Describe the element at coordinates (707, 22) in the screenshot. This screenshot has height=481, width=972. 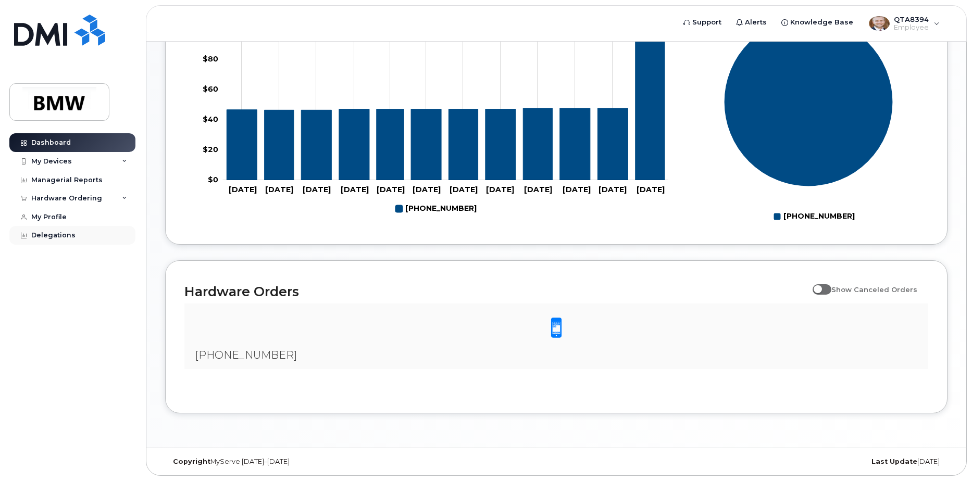
I see `span: Support` at that location.